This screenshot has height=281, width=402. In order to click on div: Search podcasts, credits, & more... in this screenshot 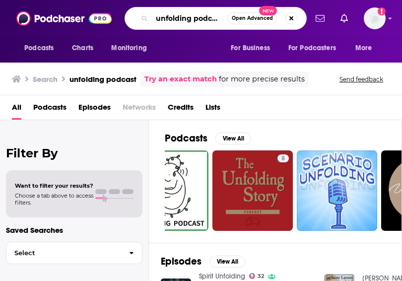, I will do `click(216, 18)`.